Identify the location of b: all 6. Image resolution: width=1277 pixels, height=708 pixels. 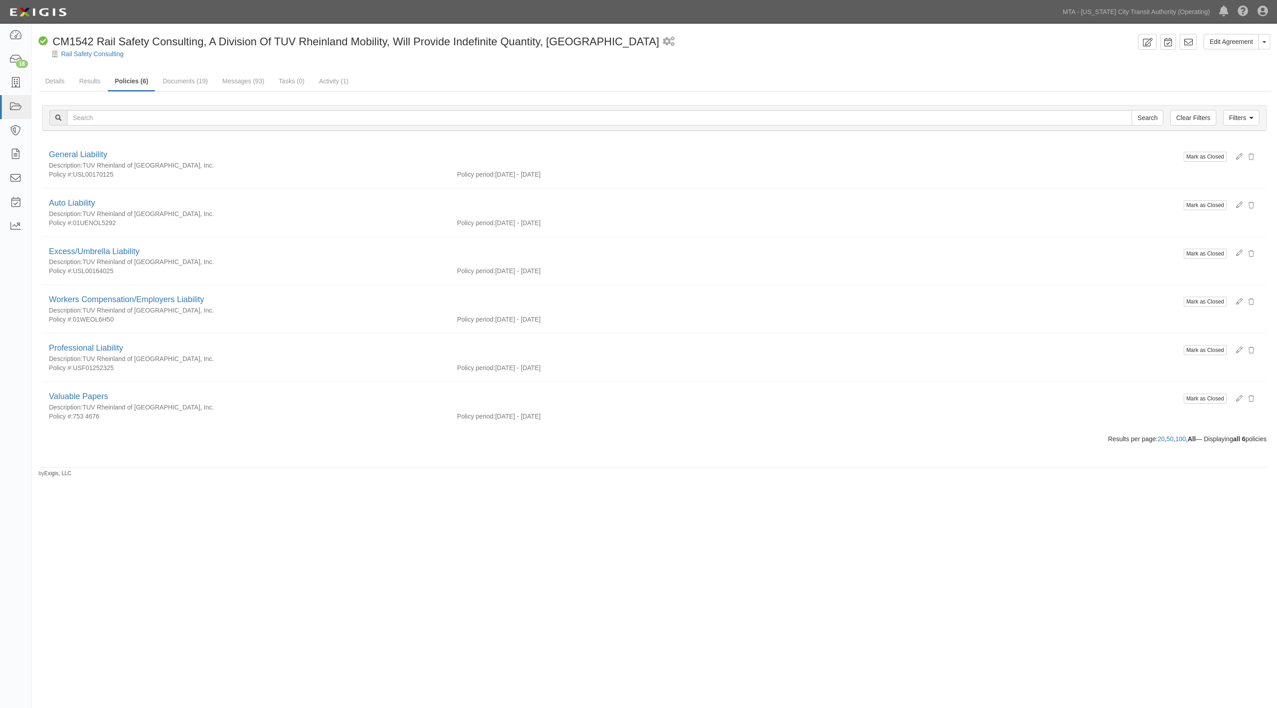
(1239, 439).